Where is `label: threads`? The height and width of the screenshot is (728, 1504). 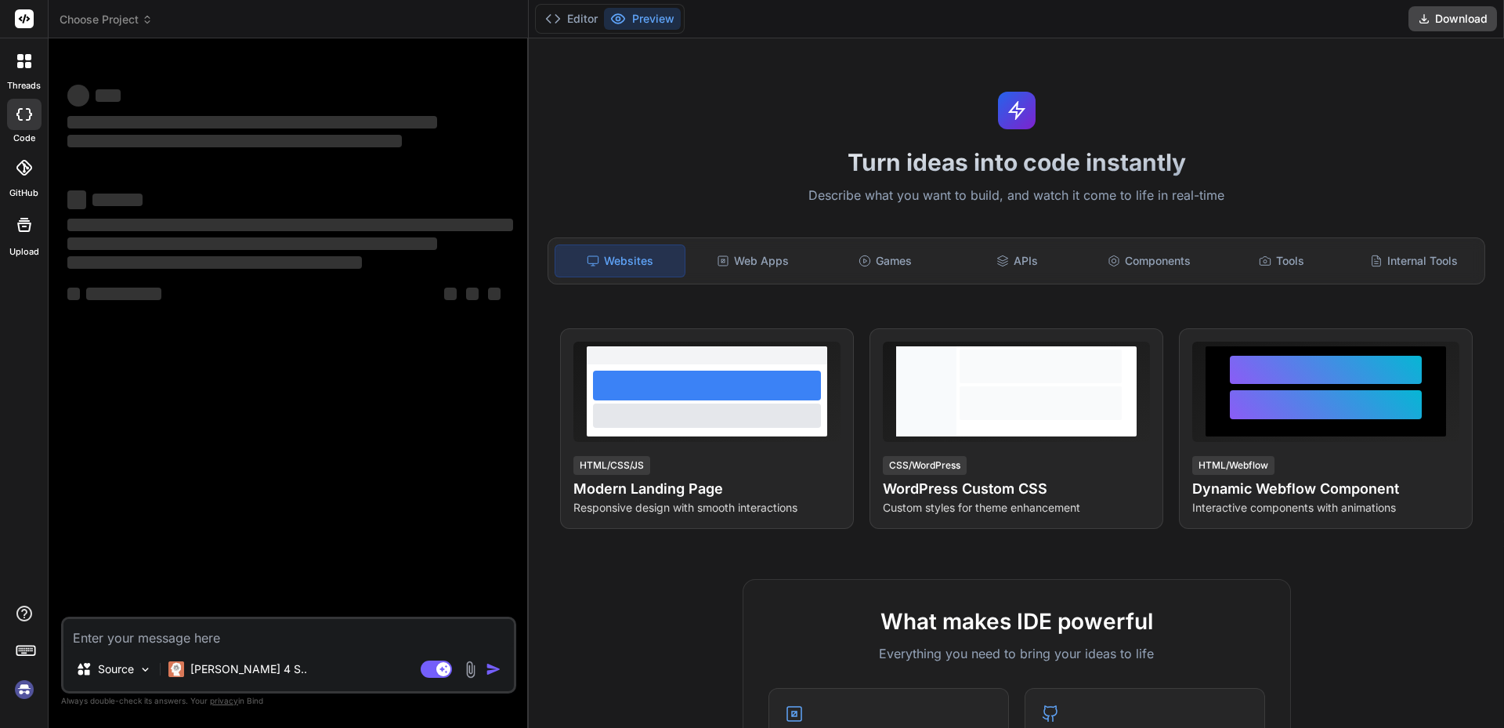 label: threads is located at coordinates (24, 85).